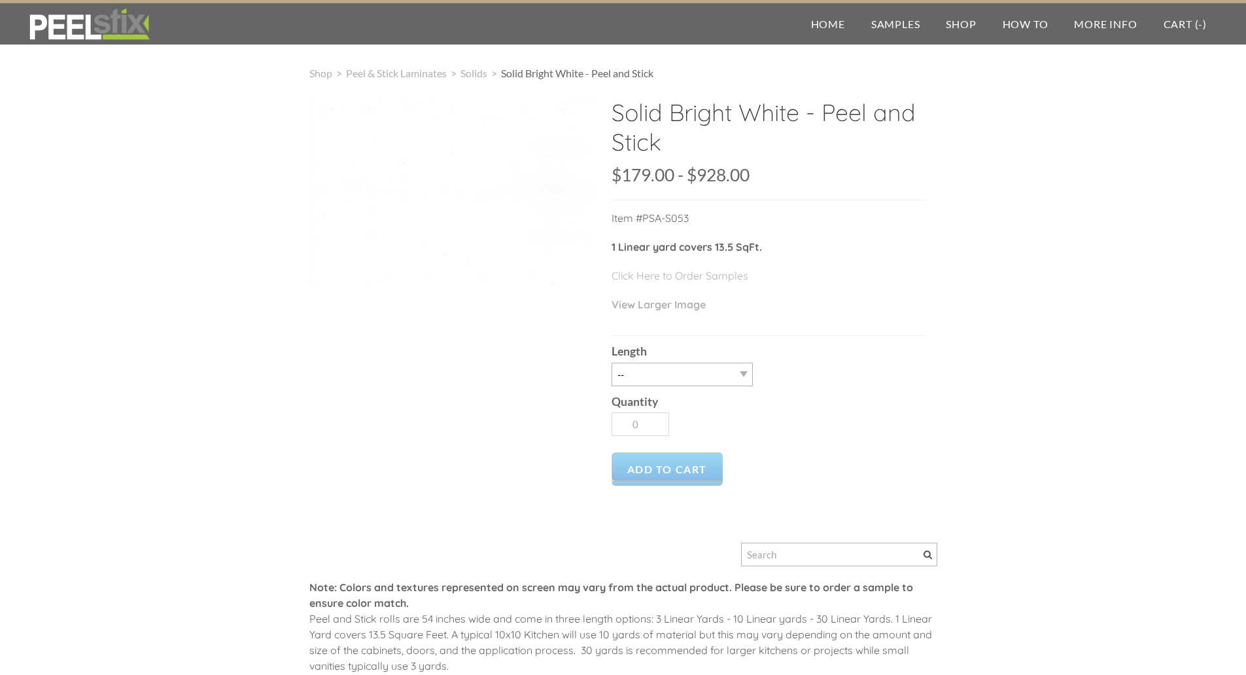  Describe the element at coordinates (629, 351) in the screenshot. I see `b: Length` at that location.